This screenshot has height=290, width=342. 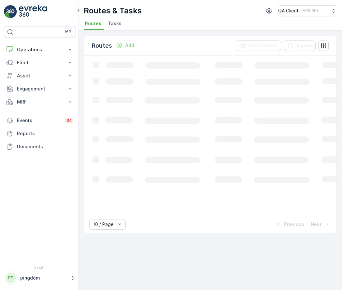 What do you see at coordinates (310, 11) in the screenshot?
I see `p: ( +03:00 )` at bounding box center [310, 11].